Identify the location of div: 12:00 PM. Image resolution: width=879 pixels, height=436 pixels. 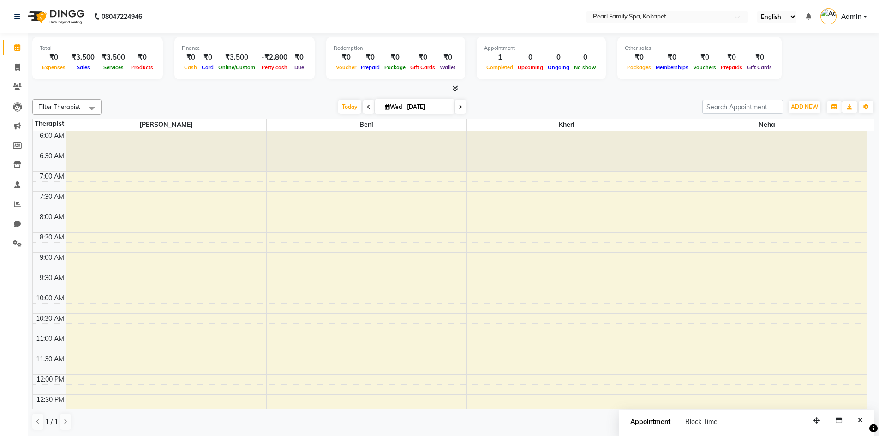
(50, 379).